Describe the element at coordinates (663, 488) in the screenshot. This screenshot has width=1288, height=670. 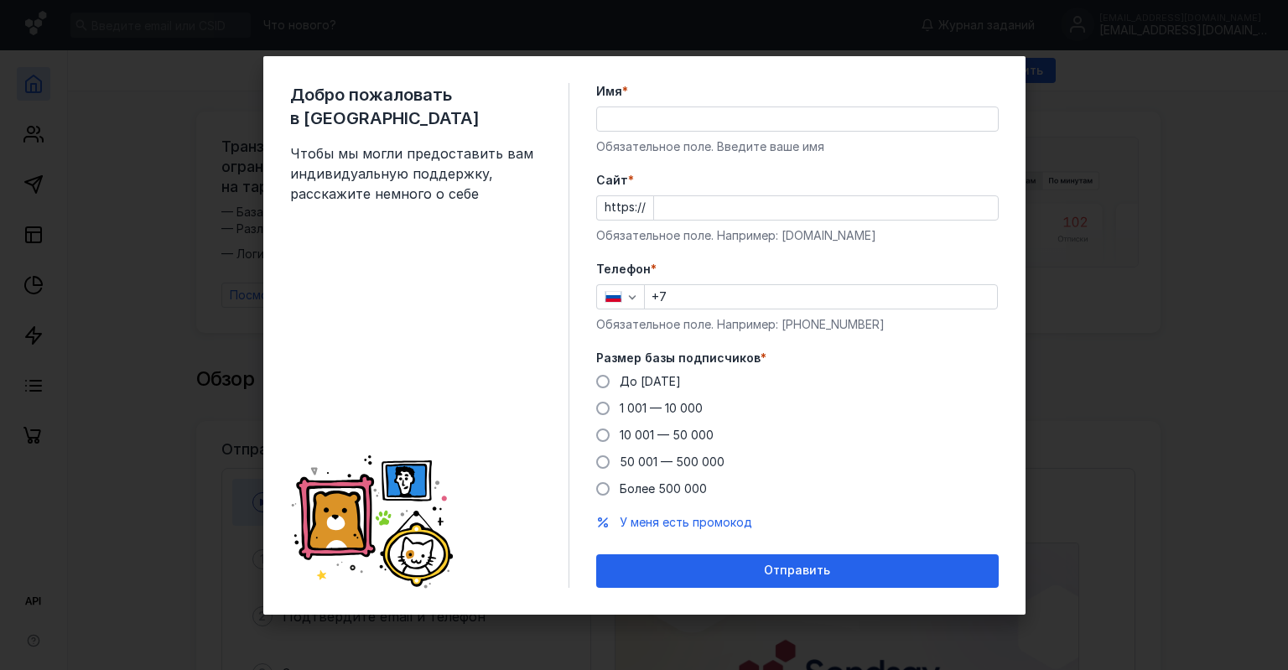
I see `span: Более 500 000` at that location.